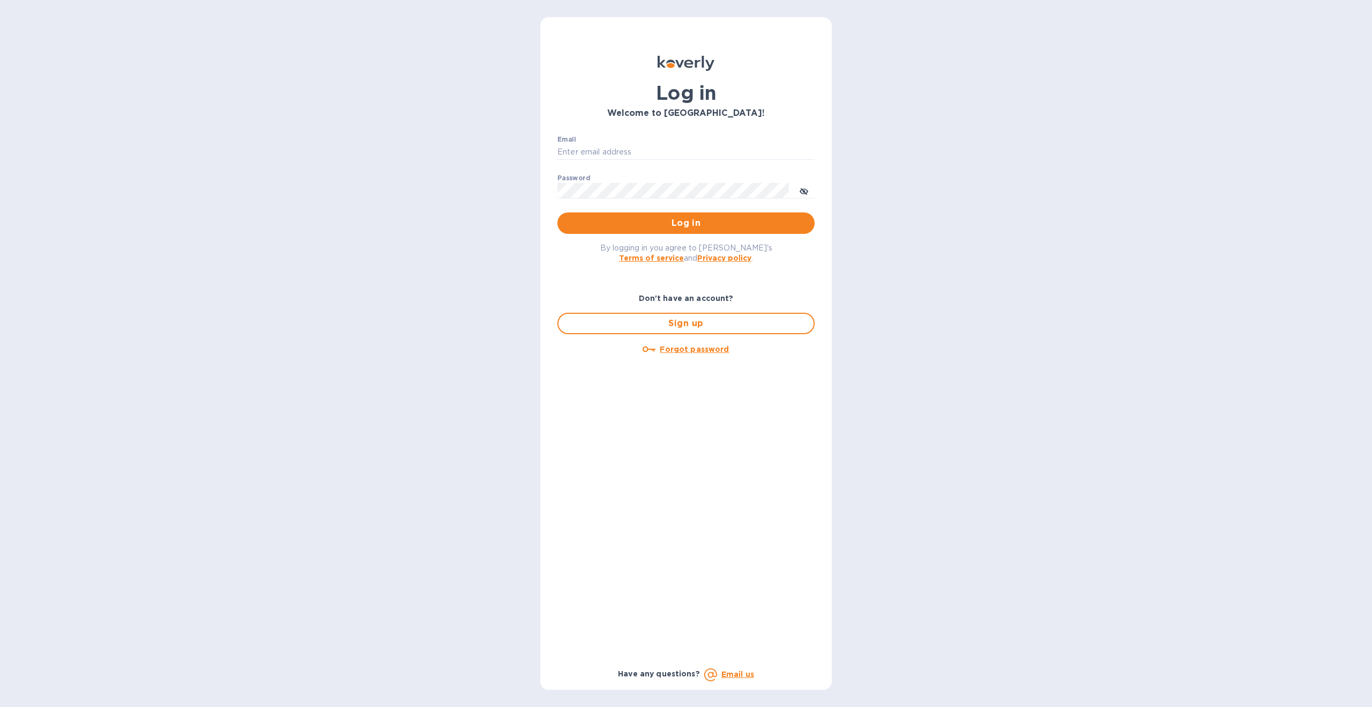 The height and width of the screenshot is (707, 1372). Describe the element at coordinates (651, 258) in the screenshot. I see `b: Terms of service` at that location.